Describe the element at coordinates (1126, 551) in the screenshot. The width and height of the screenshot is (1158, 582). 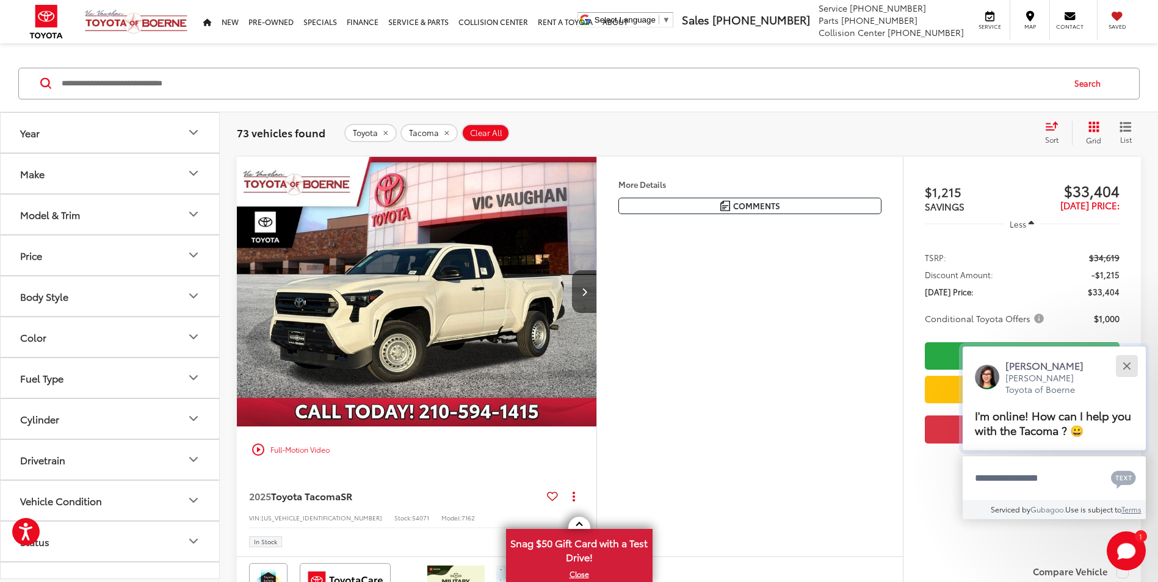
I see `button: Toggle Chat Window` at that location.